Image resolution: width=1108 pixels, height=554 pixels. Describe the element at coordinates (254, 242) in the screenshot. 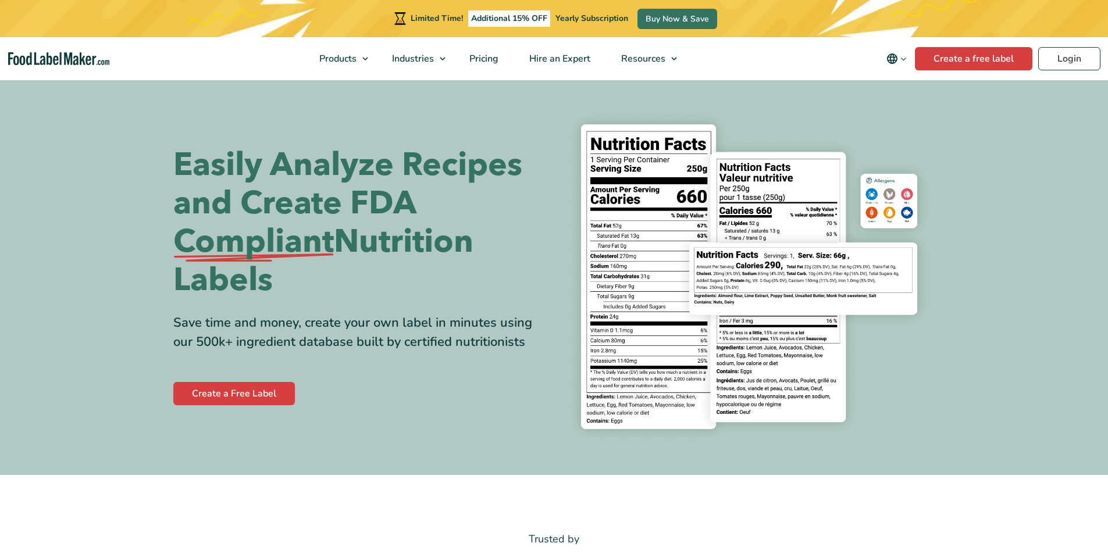

I see `span: Compliant` at that location.